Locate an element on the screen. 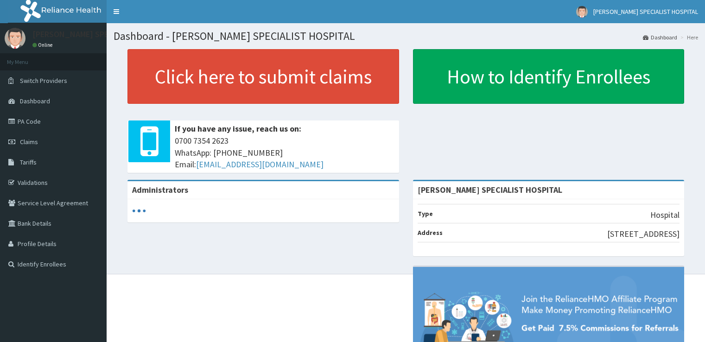 This screenshot has height=342, width=705. li: Here is located at coordinates (687, 37).